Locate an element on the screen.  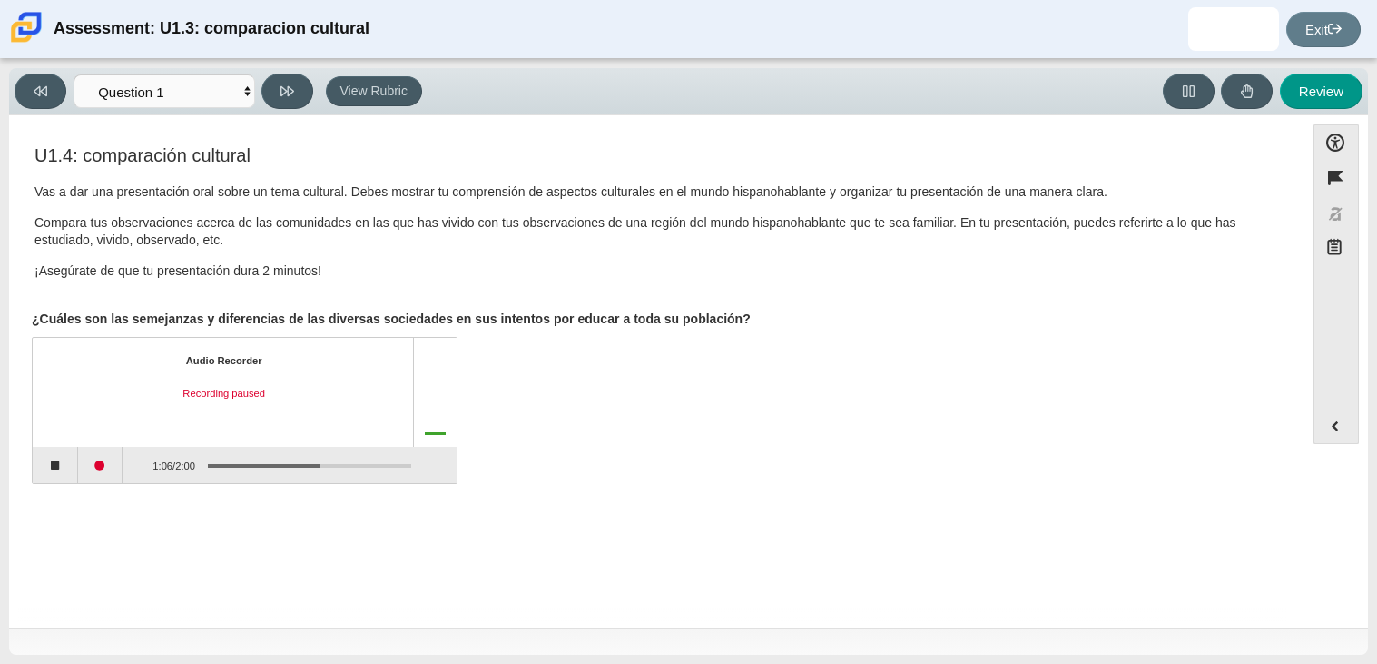
h3: U1.4: comparación cultural is located at coordinates (656, 155).